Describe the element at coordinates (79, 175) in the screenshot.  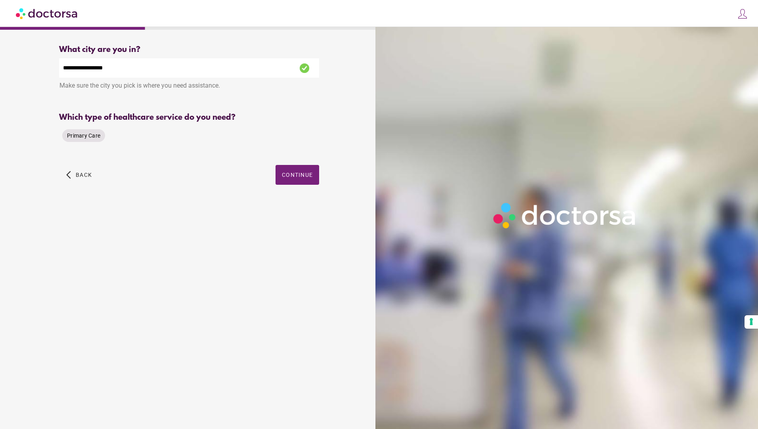
I see `button: arrow_back_ios Back` at that location.